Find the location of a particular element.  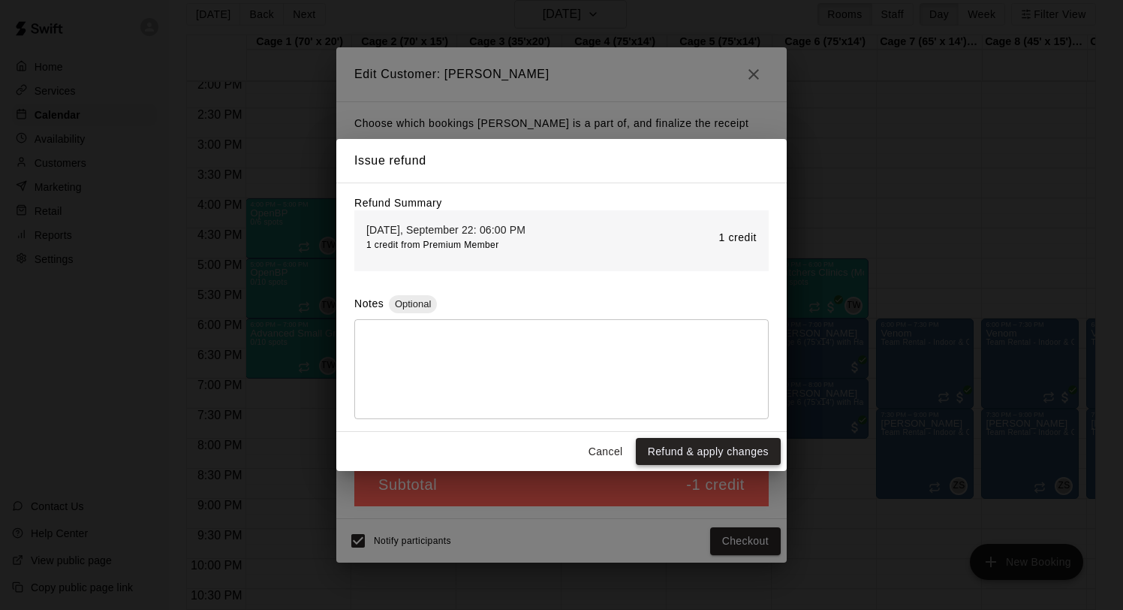

label: Notes is located at coordinates (369, 303).